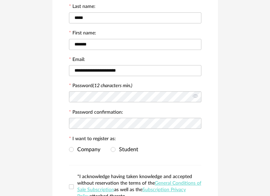 The width and height of the screenshot is (270, 196). I want to click on i: (12 characters min.), so click(113, 86).